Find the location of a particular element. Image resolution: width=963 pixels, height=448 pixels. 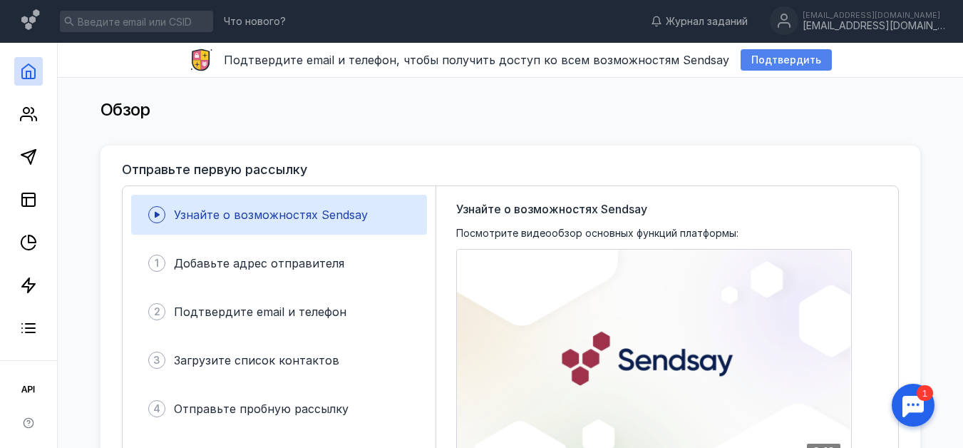

span: Журнал заданий is located at coordinates (707, 21).